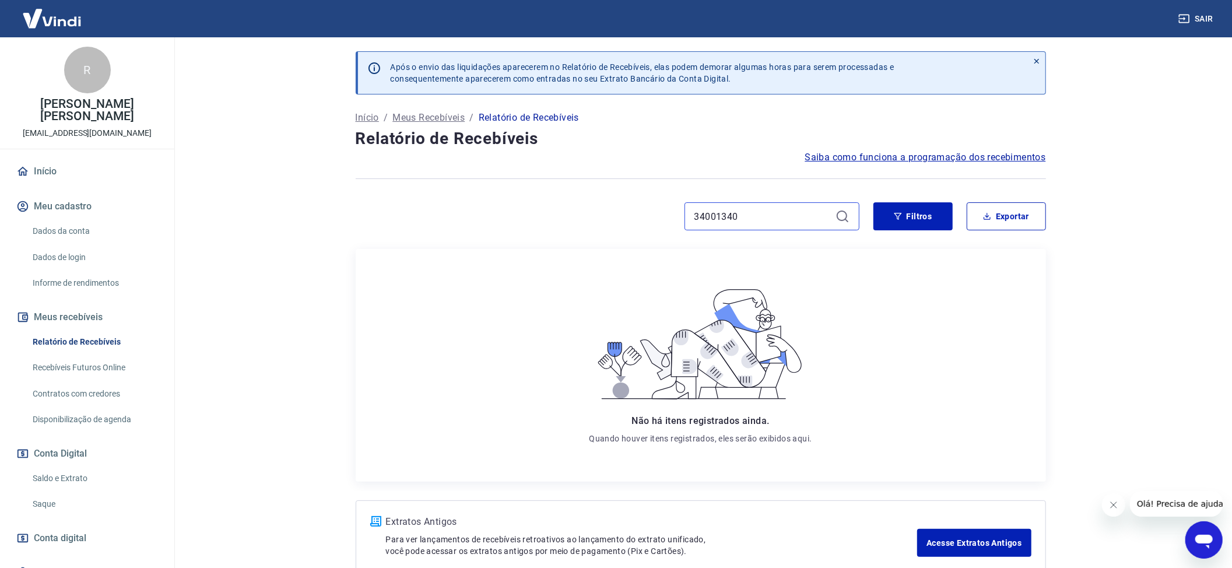  I want to click on a: Dados da conta, so click(94, 231).